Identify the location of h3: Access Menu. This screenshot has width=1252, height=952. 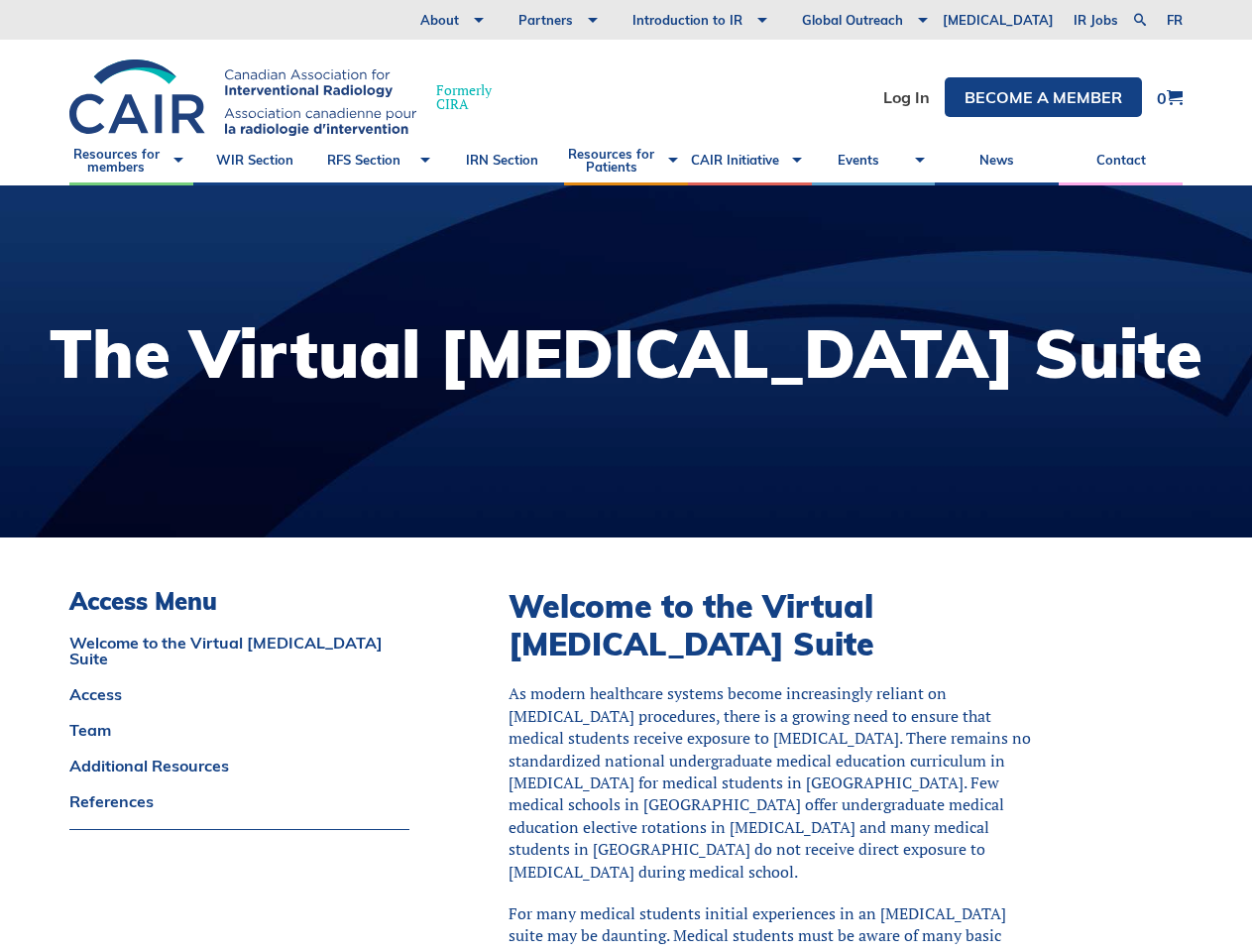
(239, 601).